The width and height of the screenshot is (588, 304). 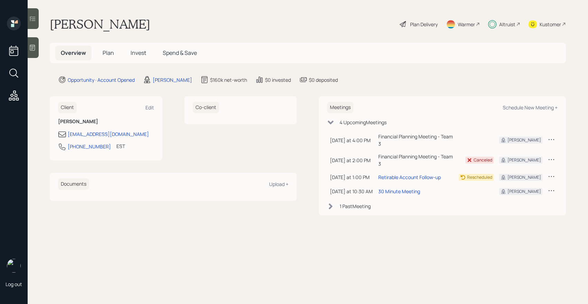 I want to click on h6: Co-client, so click(x=206, y=107).